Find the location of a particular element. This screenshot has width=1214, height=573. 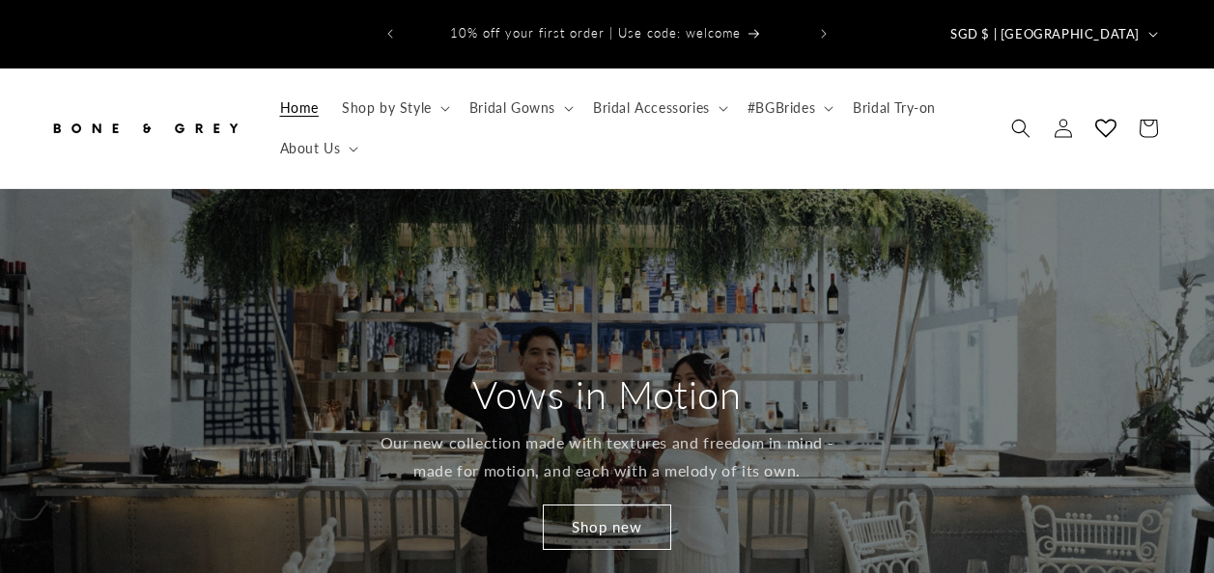

span: About Us is located at coordinates (310, 149).